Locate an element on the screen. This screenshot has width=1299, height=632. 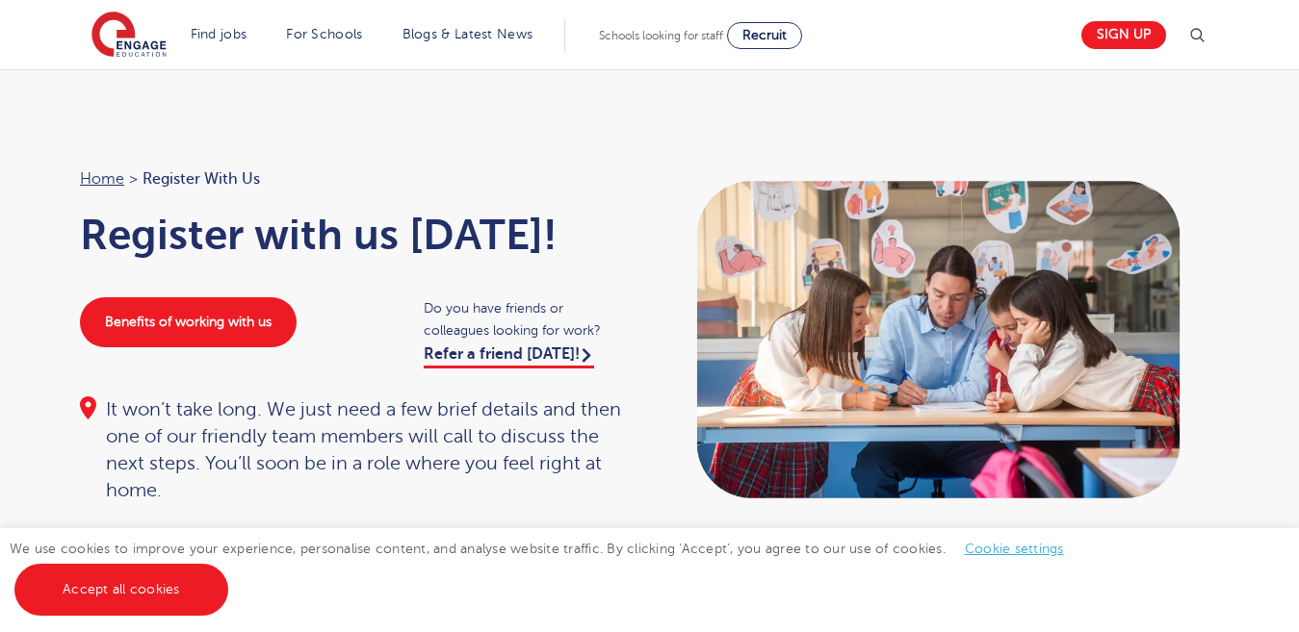
a: Home is located at coordinates (102, 179).